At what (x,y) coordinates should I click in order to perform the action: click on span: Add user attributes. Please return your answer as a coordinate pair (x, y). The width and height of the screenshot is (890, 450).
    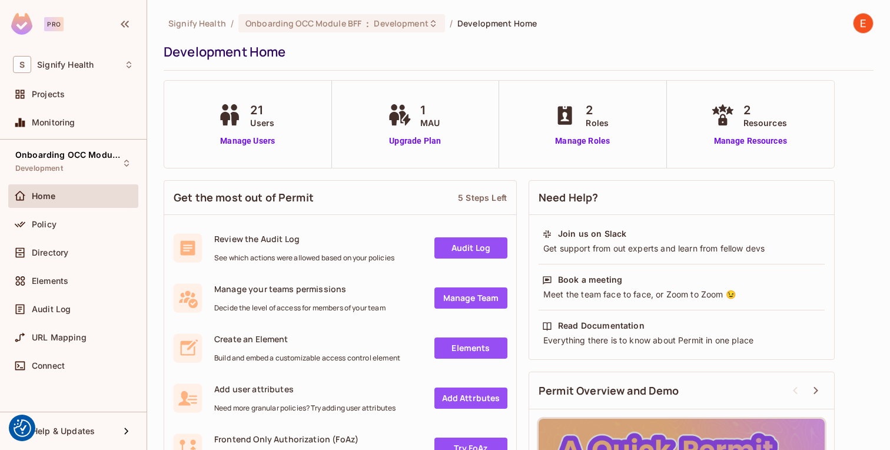
    Looking at the image, I should click on (305, 389).